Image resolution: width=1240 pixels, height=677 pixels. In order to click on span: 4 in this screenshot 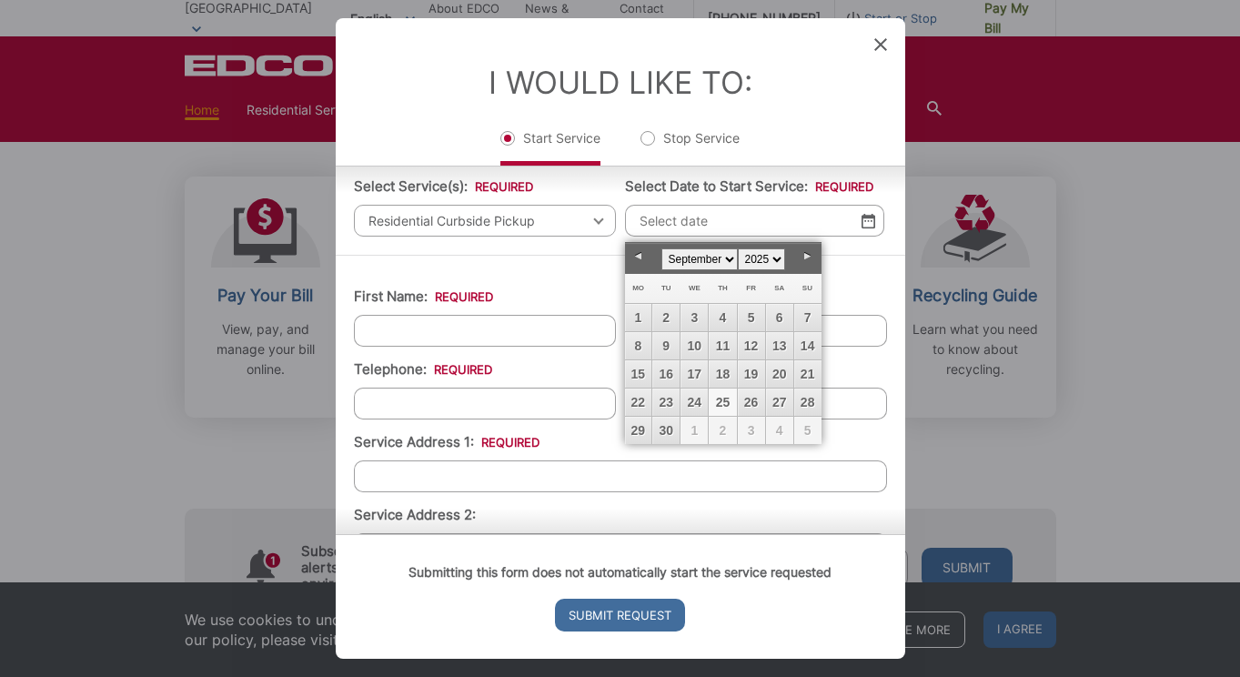, I will do `click(780, 430)`.